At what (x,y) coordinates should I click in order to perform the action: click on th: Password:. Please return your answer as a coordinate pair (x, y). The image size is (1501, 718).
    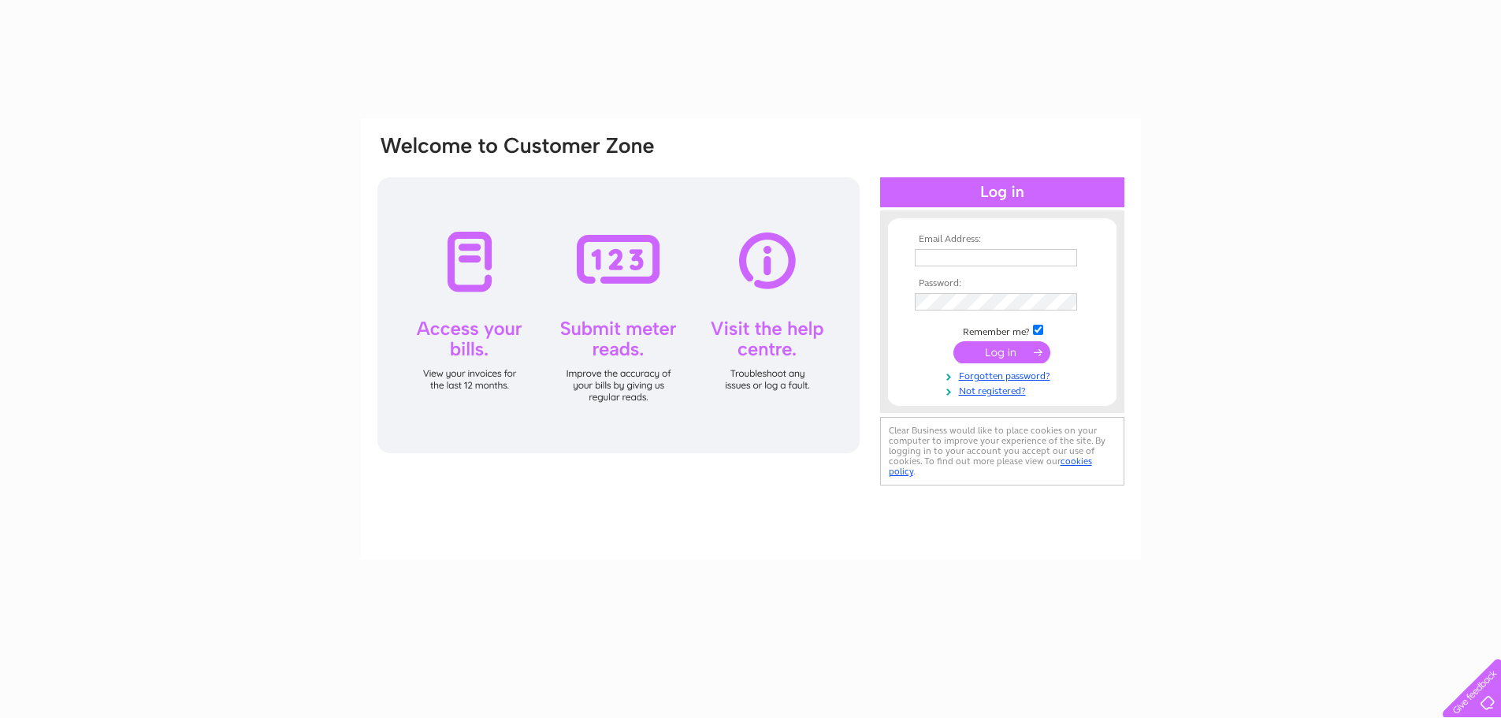
    Looking at the image, I should click on (1002, 284).